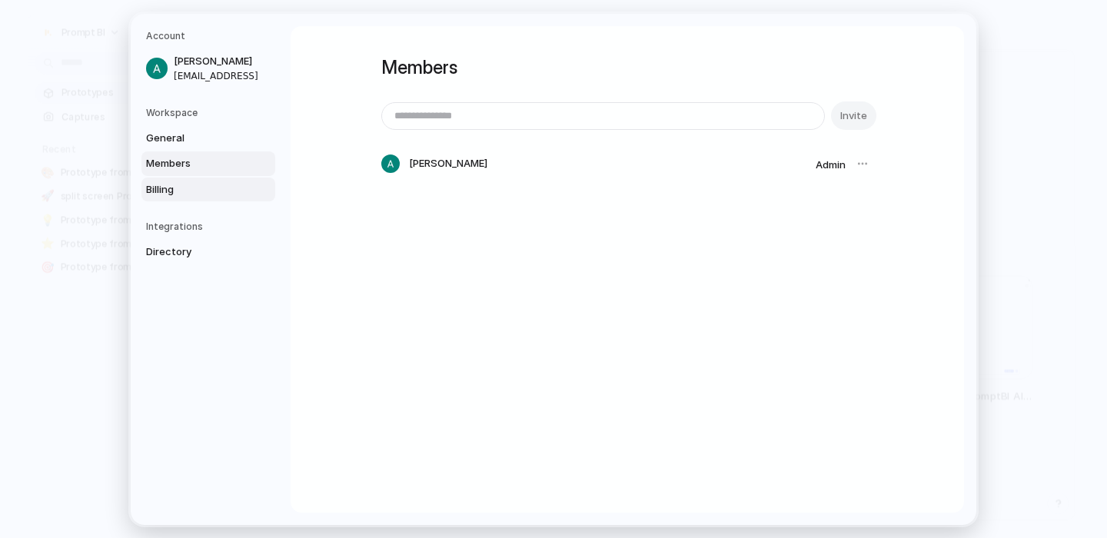 The width and height of the screenshot is (1107, 538). What do you see at coordinates (208, 189) in the screenshot?
I see `a: Billing` at bounding box center [208, 189].